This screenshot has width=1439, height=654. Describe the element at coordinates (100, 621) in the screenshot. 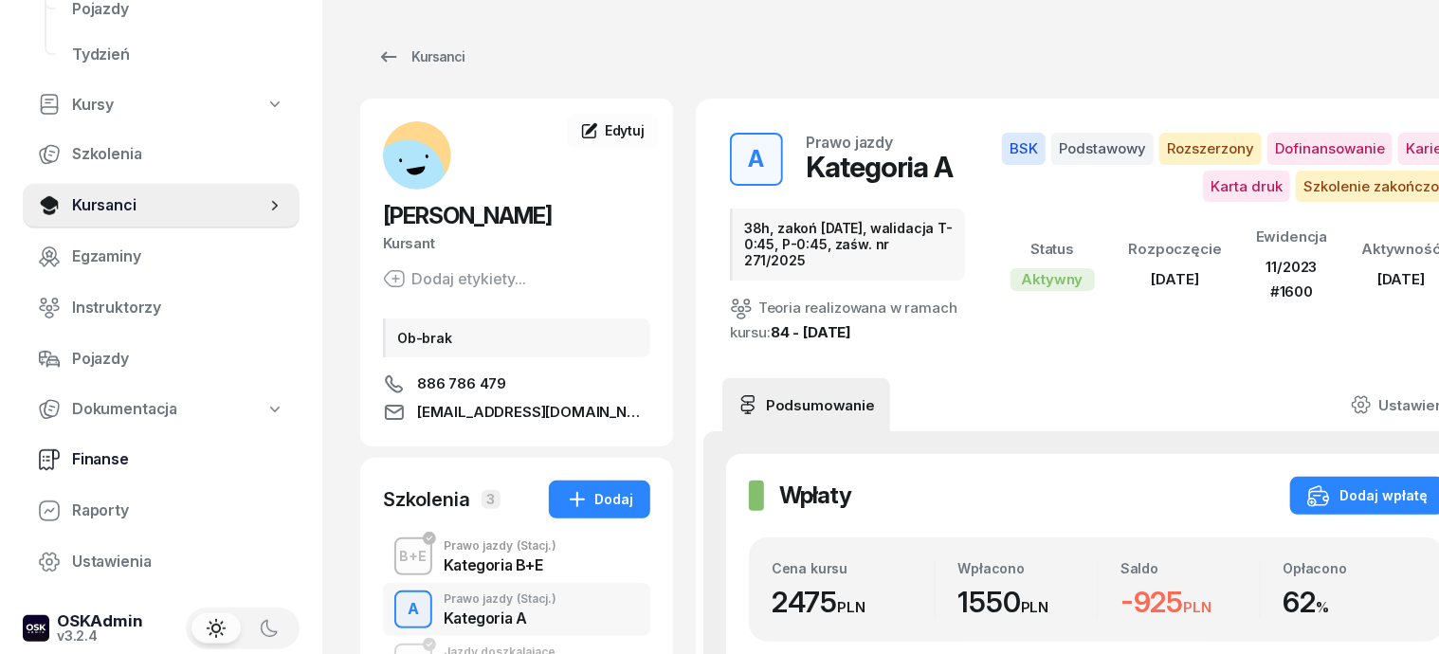

I see `div: OSKAdmin` at that location.